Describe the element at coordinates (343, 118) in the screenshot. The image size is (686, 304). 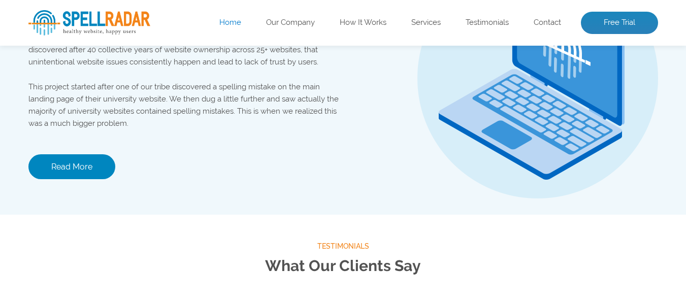
I see `img: Free Webiste Analysis` at that location.